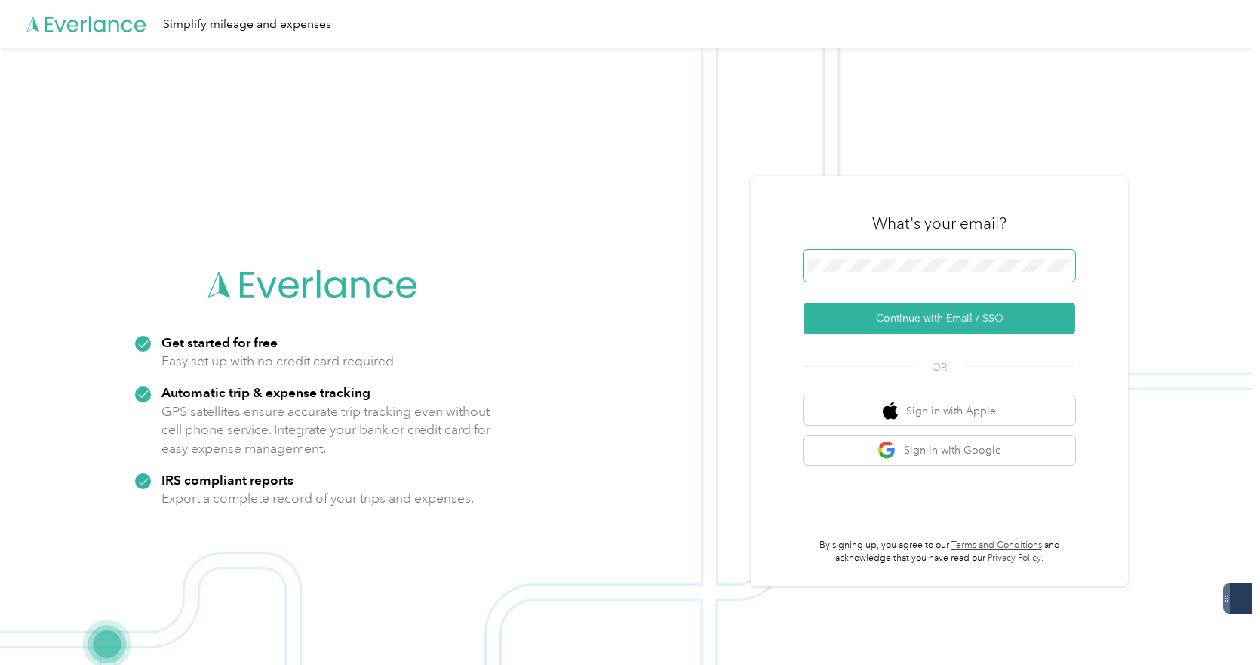  What do you see at coordinates (886, 450) in the screenshot?
I see `img: google logo` at bounding box center [886, 450].